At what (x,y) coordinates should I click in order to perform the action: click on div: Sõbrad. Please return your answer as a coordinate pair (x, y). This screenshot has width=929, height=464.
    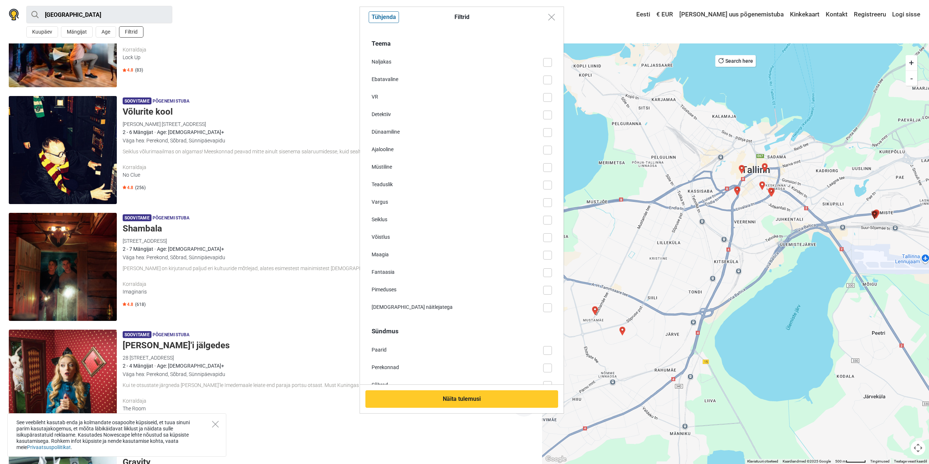
    Looking at the image, I should click on (457, 385).